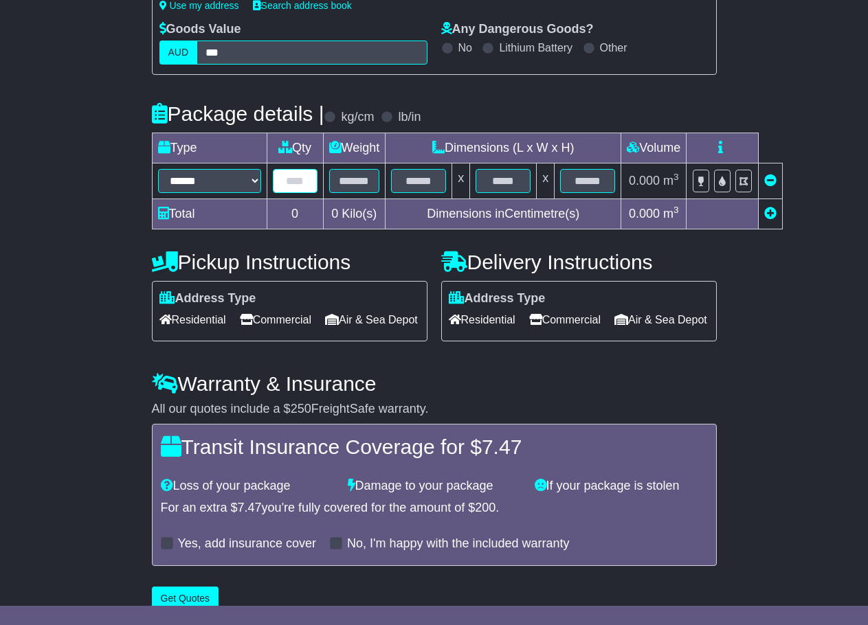 The width and height of the screenshot is (868, 625). What do you see at coordinates (335, 214) in the screenshot?
I see `span: 0` at bounding box center [335, 214].